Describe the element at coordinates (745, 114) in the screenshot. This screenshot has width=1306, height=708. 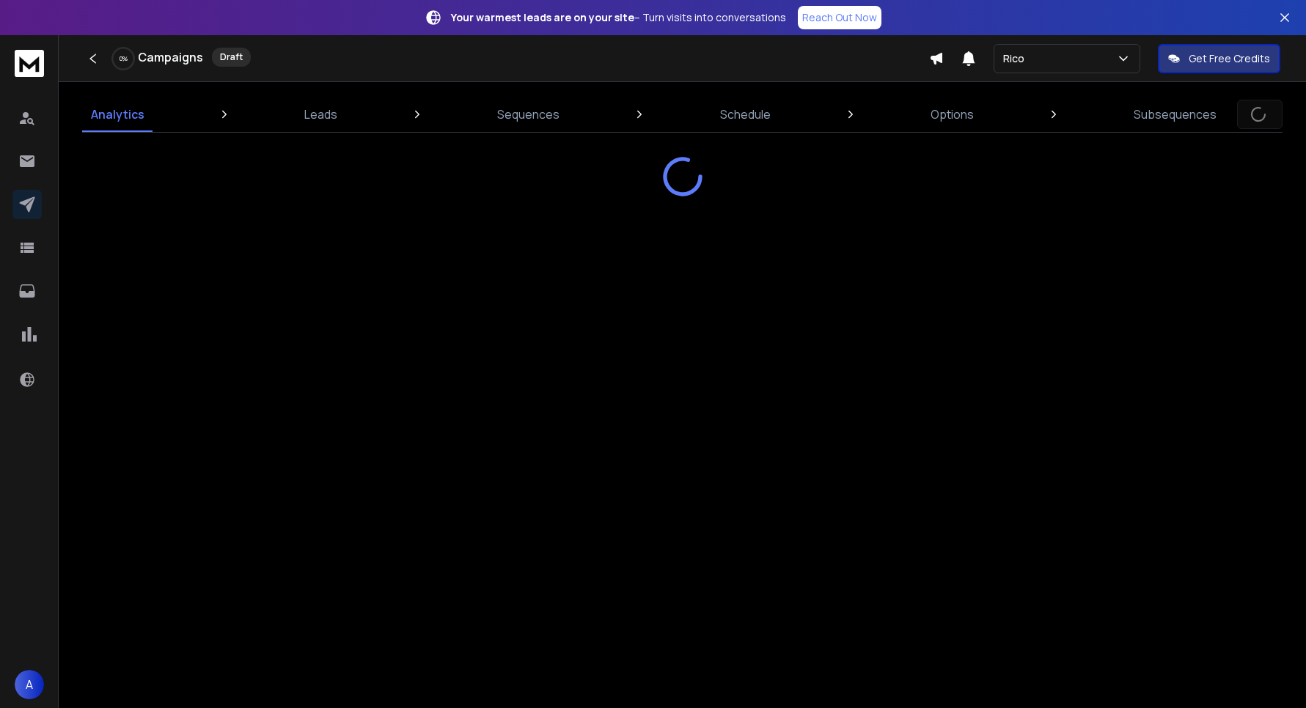
I see `p: Schedule` at that location.